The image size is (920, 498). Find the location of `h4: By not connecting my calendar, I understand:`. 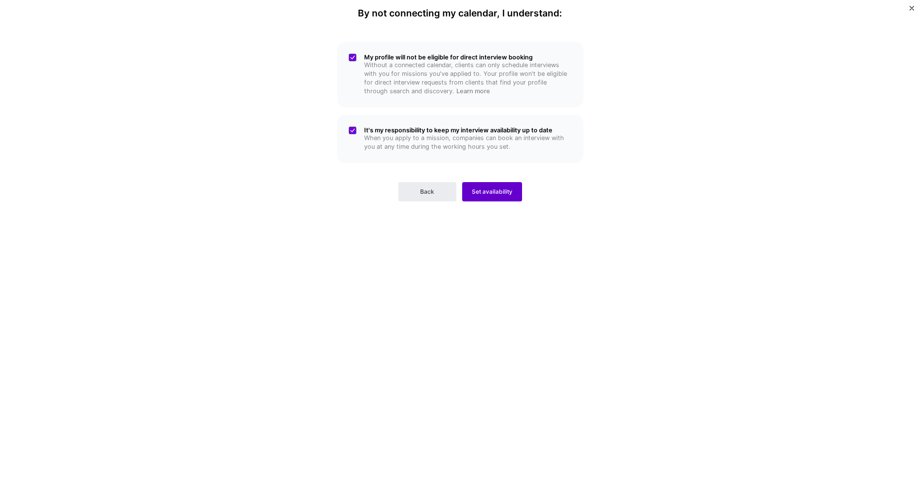

h4: By not connecting my calendar, I understand: is located at coordinates (460, 13).